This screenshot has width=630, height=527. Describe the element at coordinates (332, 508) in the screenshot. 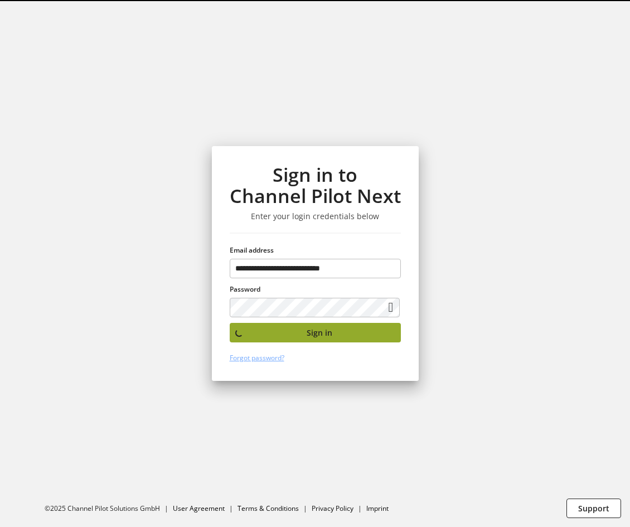

I see `a: Privacy Policy` at that location.